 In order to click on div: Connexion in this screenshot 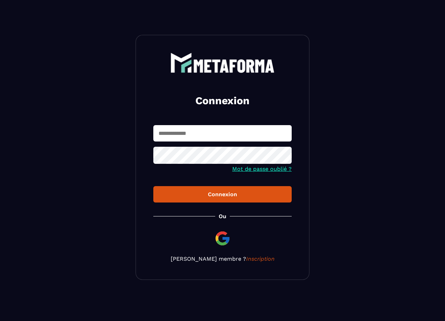, I will do `click(223, 194)`.